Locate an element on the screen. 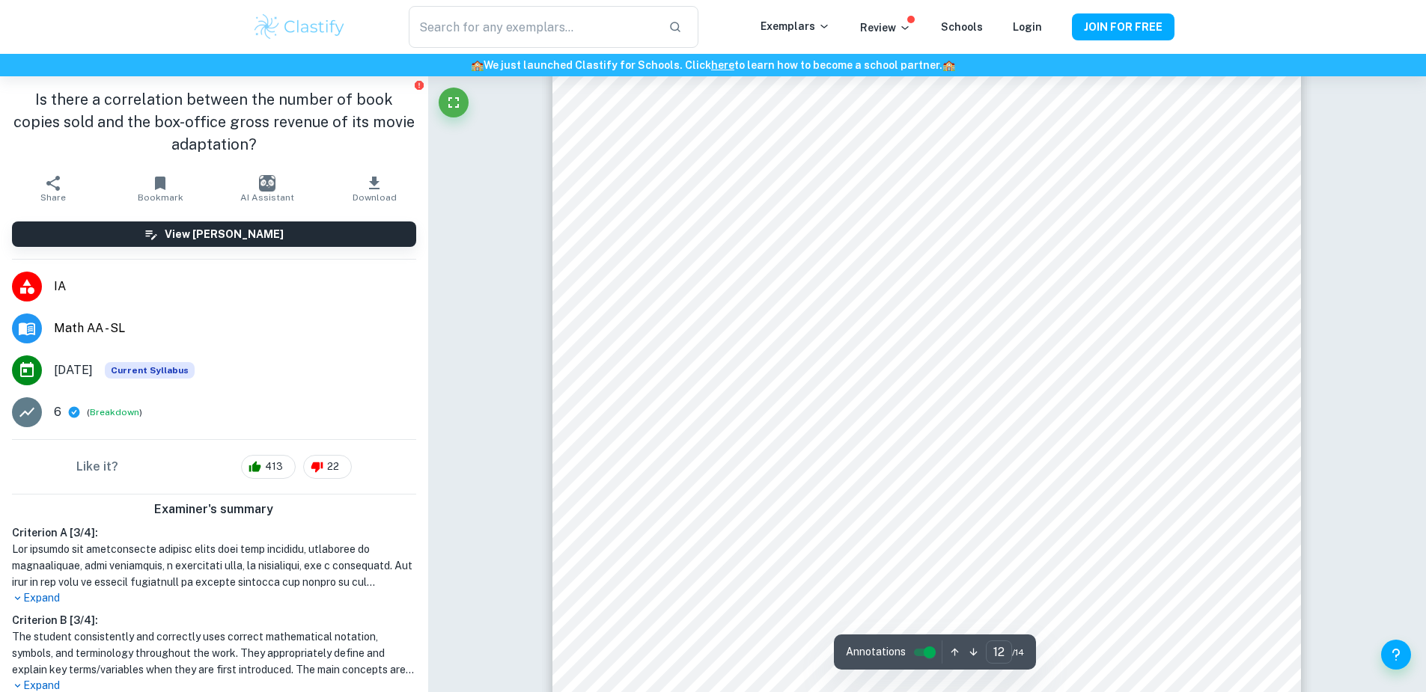 The width and height of the screenshot is (1426, 692). div: 413 is located at coordinates (268, 467).